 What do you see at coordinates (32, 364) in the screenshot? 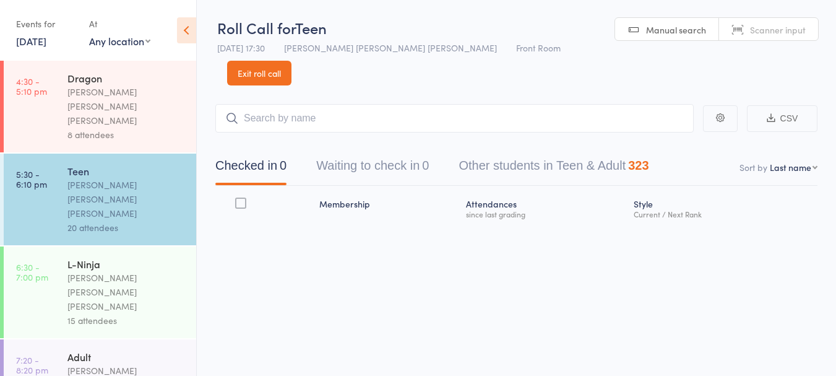
I see `time: 7:20 - 8:20 pm` at bounding box center [32, 364].